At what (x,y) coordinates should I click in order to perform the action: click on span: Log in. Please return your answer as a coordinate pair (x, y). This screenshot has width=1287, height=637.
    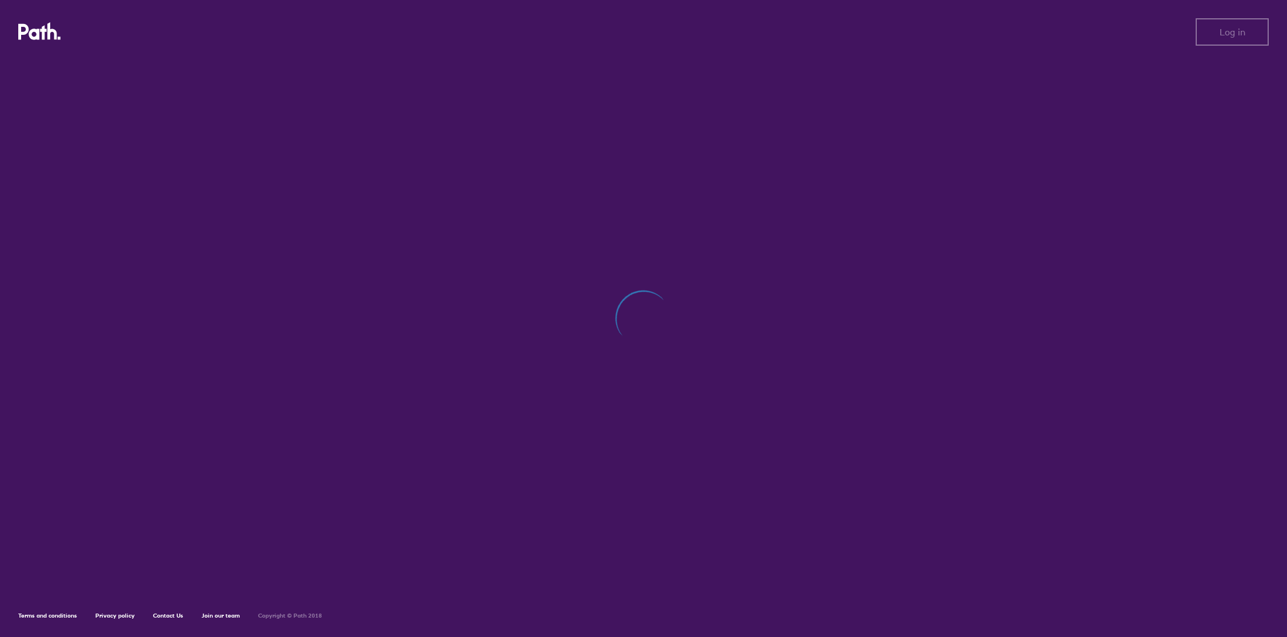
    Looking at the image, I should click on (1232, 32).